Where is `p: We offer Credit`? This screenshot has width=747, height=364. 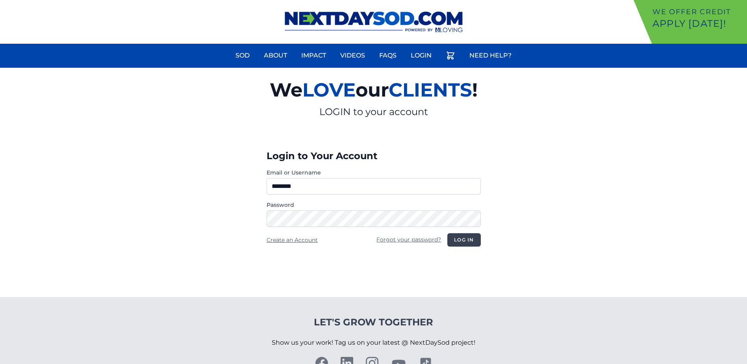
p: We offer Credit is located at coordinates (698, 12).